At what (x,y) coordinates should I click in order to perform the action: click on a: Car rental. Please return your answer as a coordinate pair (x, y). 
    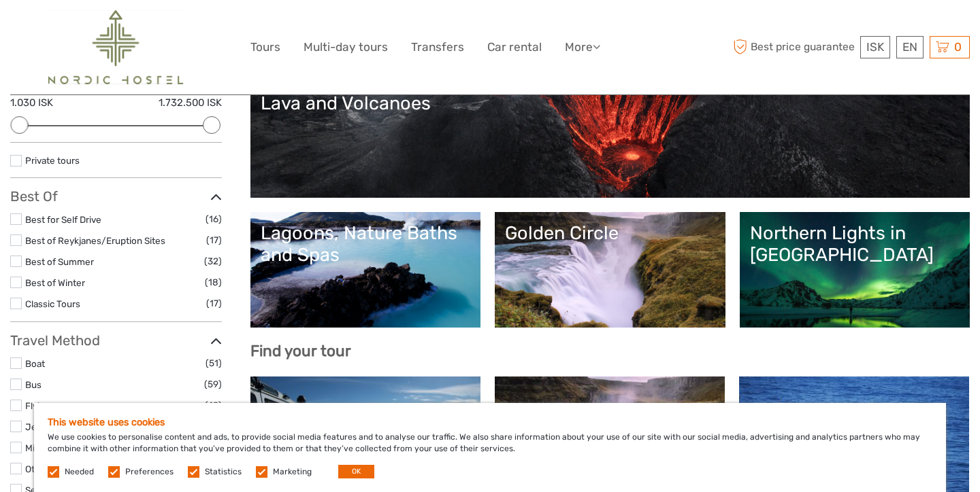
    Looking at the image, I should click on (514, 47).